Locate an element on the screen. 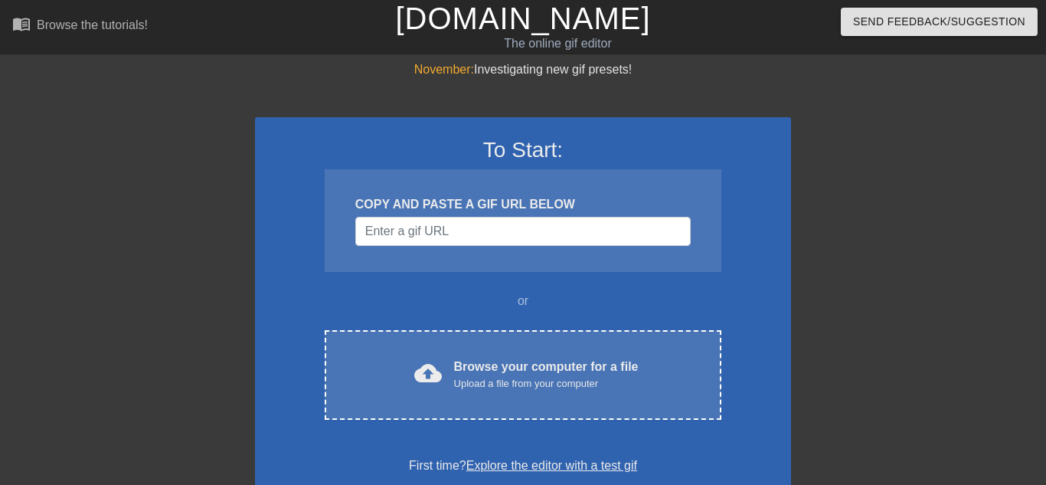 The image size is (1046, 485). input: Username is located at coordinates (523, 231).